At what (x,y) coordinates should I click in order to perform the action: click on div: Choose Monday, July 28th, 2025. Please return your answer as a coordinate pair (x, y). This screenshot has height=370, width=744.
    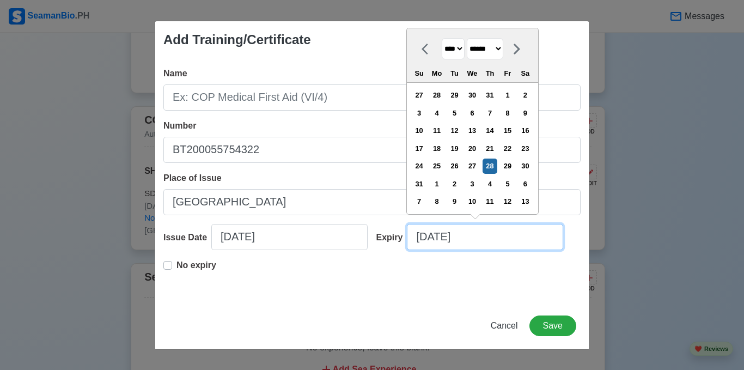
    Looking at the image, I should click on (436, 95).